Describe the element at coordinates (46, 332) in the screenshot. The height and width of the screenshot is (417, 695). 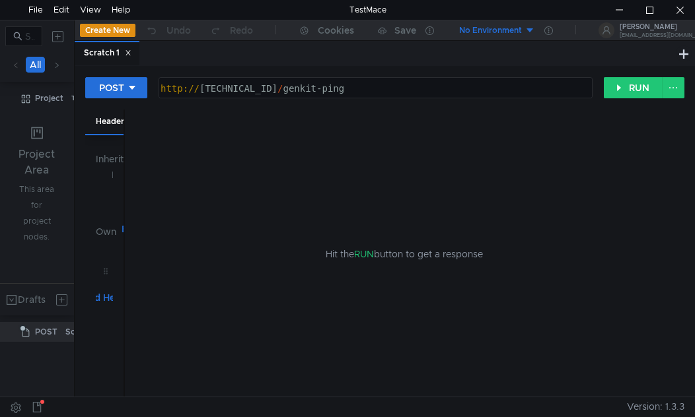
I see `span: POST` at that location.